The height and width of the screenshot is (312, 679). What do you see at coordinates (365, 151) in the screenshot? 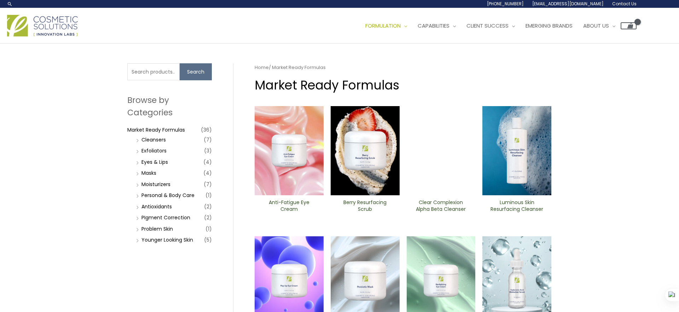
I see `img: Berry Resurfacing Scrub` at bounding box center [365, 151].